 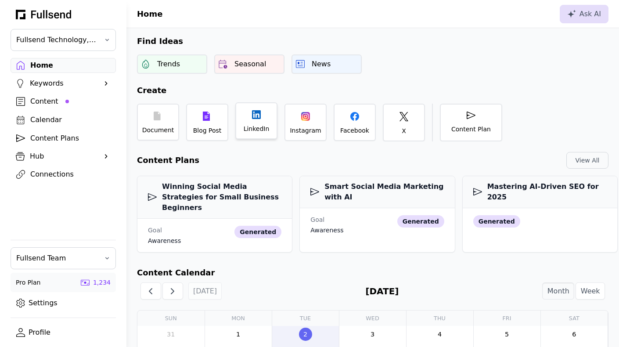 I want to click on a: September 2, 2025, so click(x=306, y=334).